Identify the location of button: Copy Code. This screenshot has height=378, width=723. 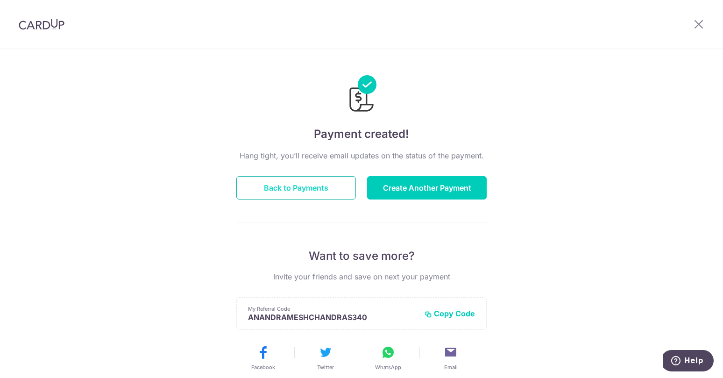
(450, 313).